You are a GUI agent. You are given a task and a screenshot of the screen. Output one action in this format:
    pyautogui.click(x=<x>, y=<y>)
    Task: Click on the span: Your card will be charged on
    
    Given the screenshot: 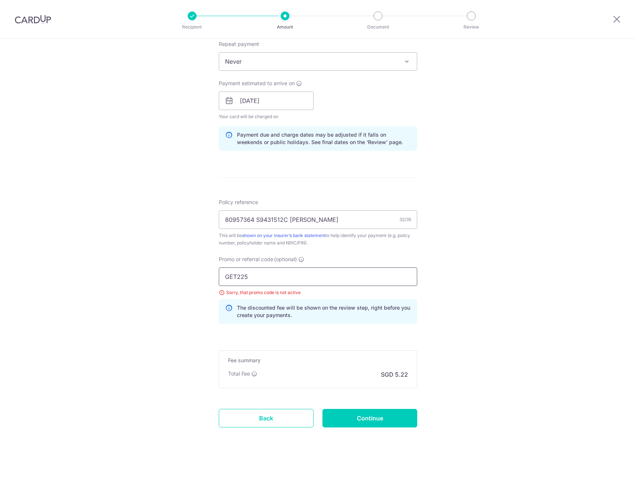 What is the action you would take?
    pyautogui.click(x=266, y=117)
    